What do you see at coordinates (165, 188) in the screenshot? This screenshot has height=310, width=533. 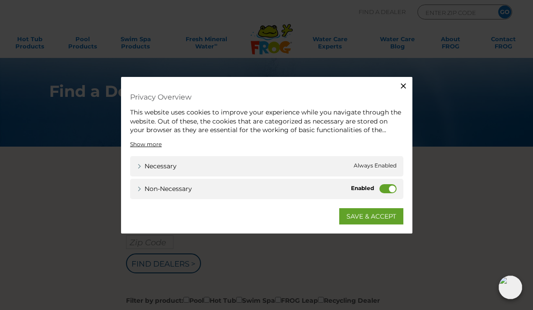 I see `a: Non-necessary` at bounding box center [165, 188].